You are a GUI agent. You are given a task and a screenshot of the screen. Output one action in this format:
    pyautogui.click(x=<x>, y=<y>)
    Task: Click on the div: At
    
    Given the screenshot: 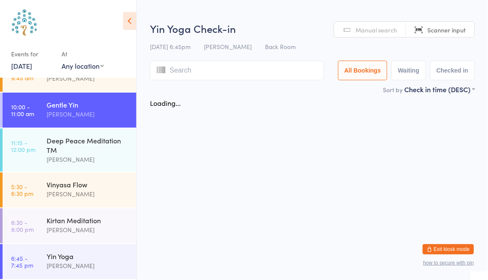 What is the action you would take?
    pyautogui.click(x=83, y=54)
    